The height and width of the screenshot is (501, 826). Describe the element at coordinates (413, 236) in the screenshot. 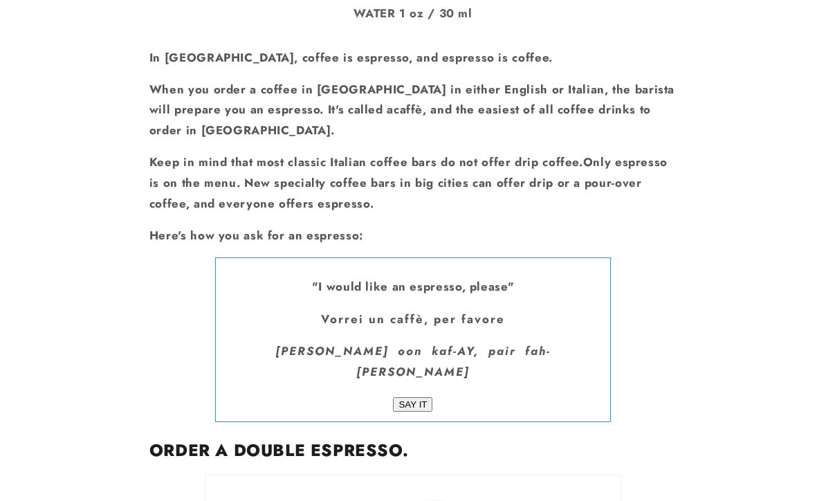

I see `p: Here's how you ask for an espresso:` at that location.